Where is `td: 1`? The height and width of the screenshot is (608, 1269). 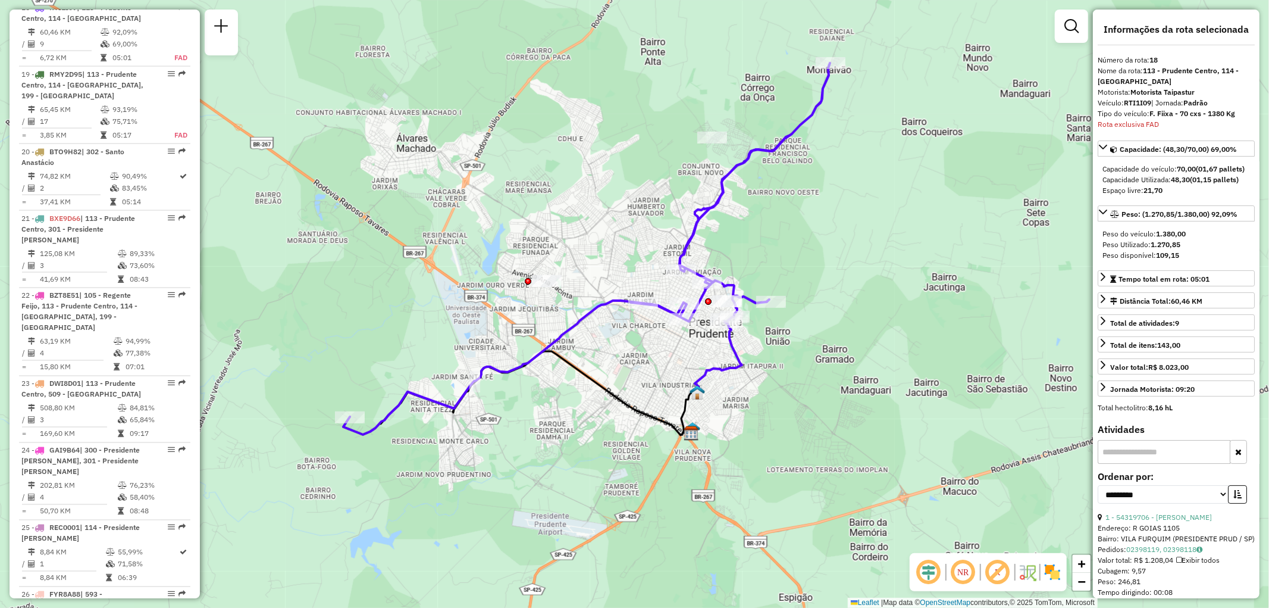
td: 1 is located at coordinates (72, 564).